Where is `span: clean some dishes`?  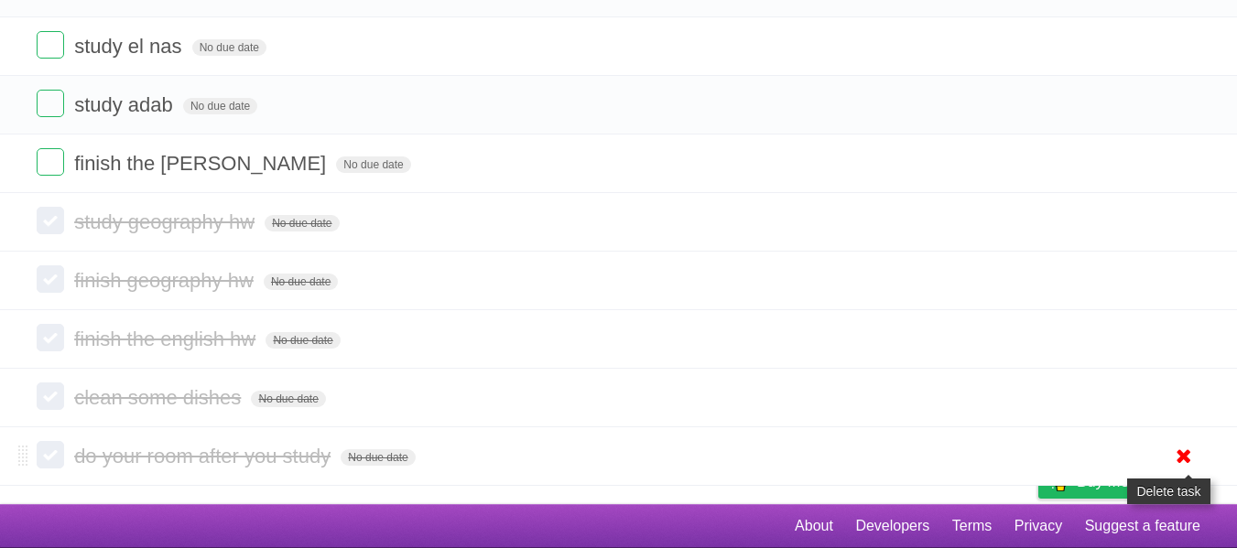 span: clean some dishes is located at coordinates (159, 397).